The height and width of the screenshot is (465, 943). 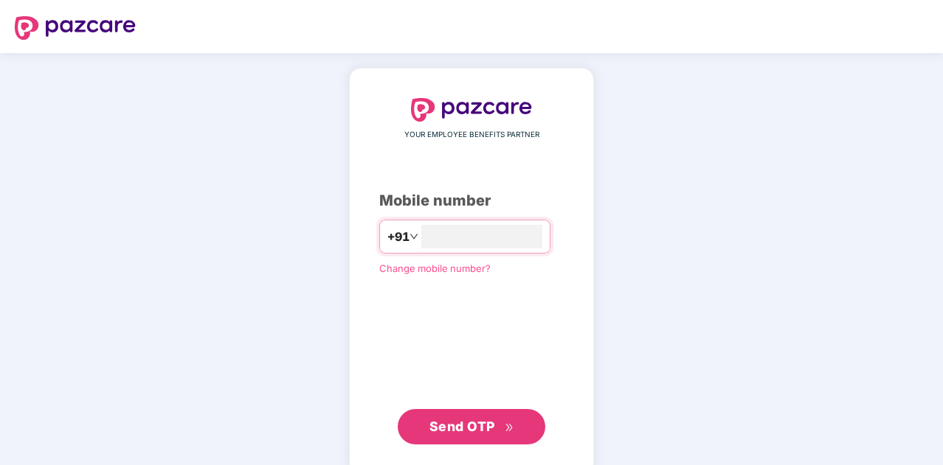 I want to click on button: Send OTPdouble-right, so click(x=471, y=427).